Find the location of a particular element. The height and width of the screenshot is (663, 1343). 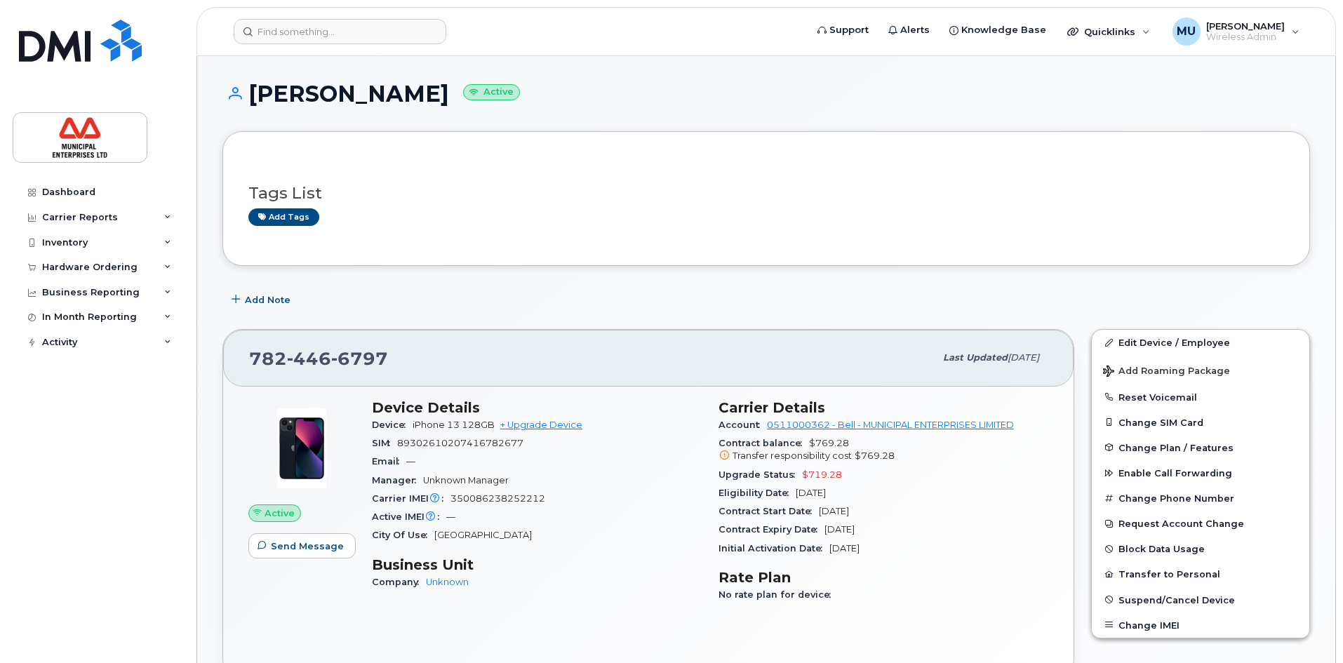

span: 350086238252212 is located at coordinates (498, 498).